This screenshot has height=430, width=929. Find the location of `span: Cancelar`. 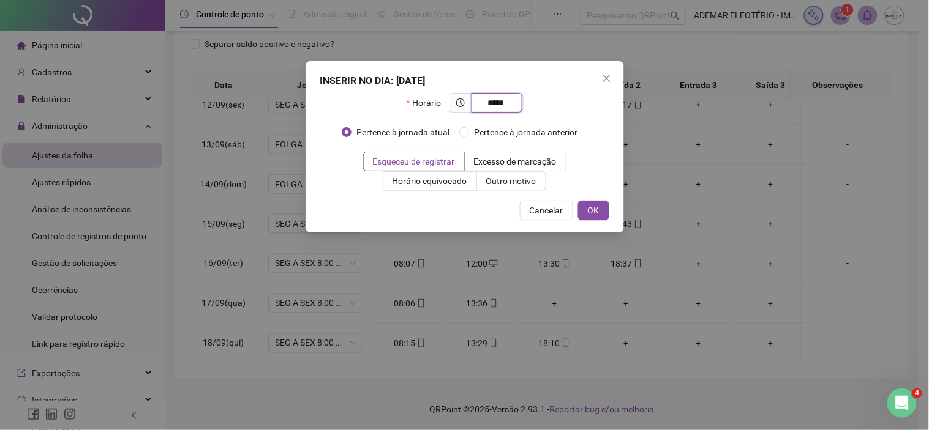

span: Cancelar is located at coordinates (546, 211).